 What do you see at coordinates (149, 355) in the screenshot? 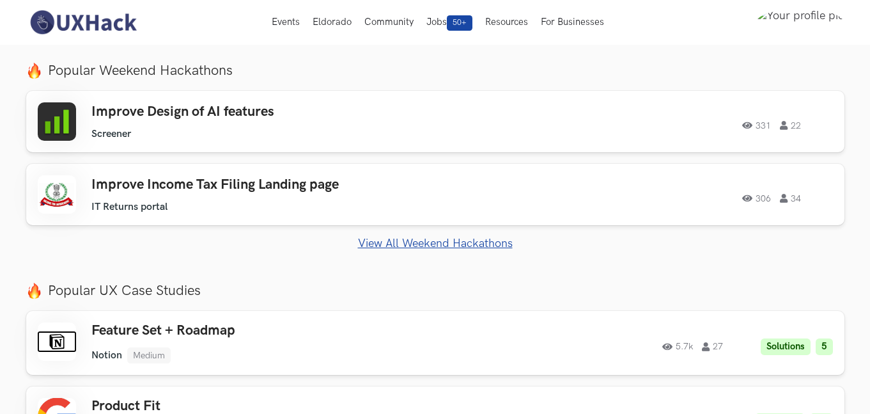
I see `li: Medium` at bounding box center [149, 355].